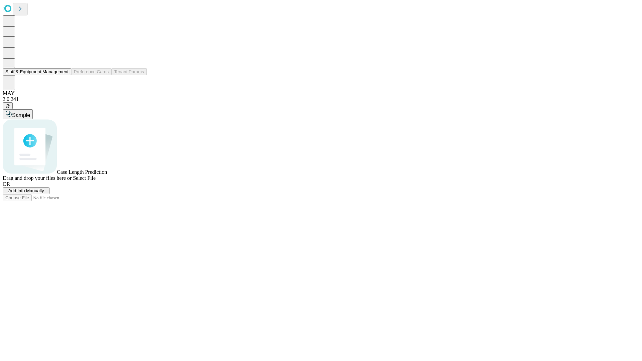 This screenshot has height=361, width=642. What do you see at coordinates (91, 72) in the screenshot?
I see `button: Preference Cards` at bounding box center [91, 72].